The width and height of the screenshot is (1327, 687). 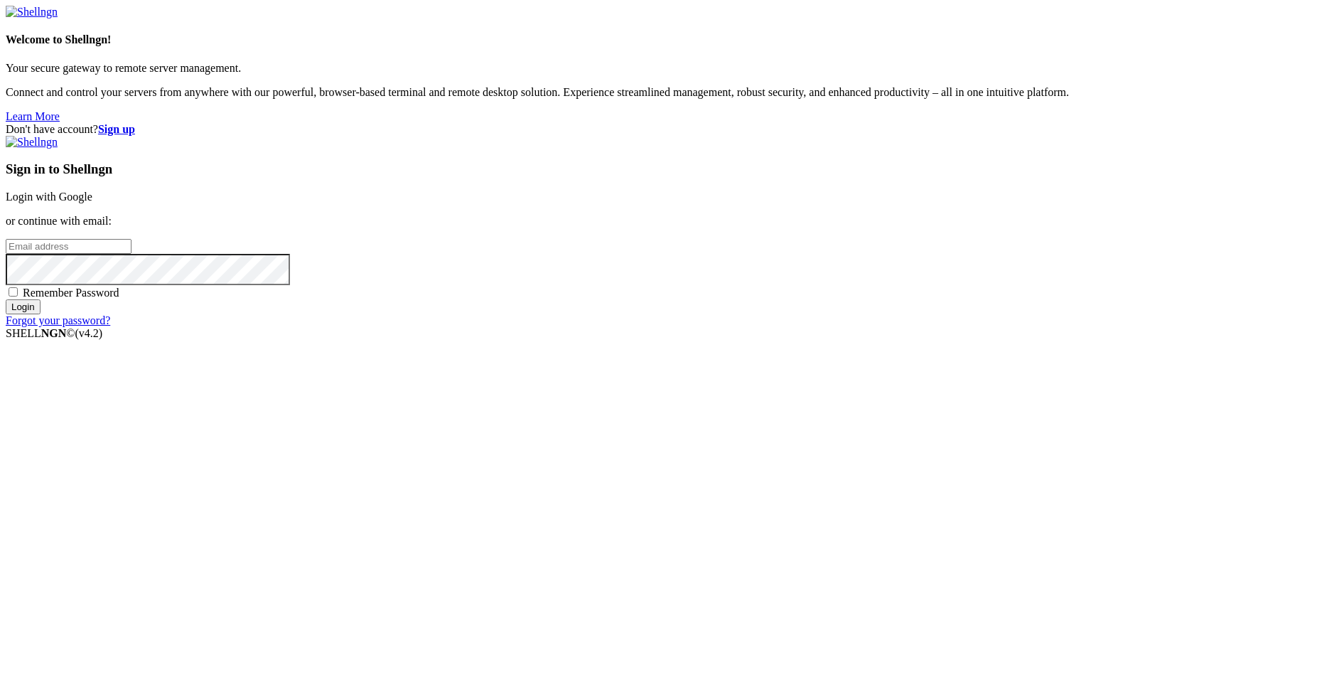 I want to click on a: Forgot your password?, so click(x=58, y=320).